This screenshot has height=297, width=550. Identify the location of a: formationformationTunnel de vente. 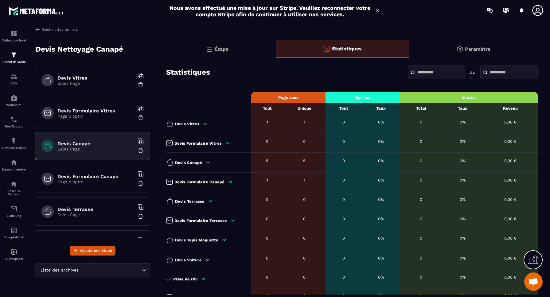
(14, 57).